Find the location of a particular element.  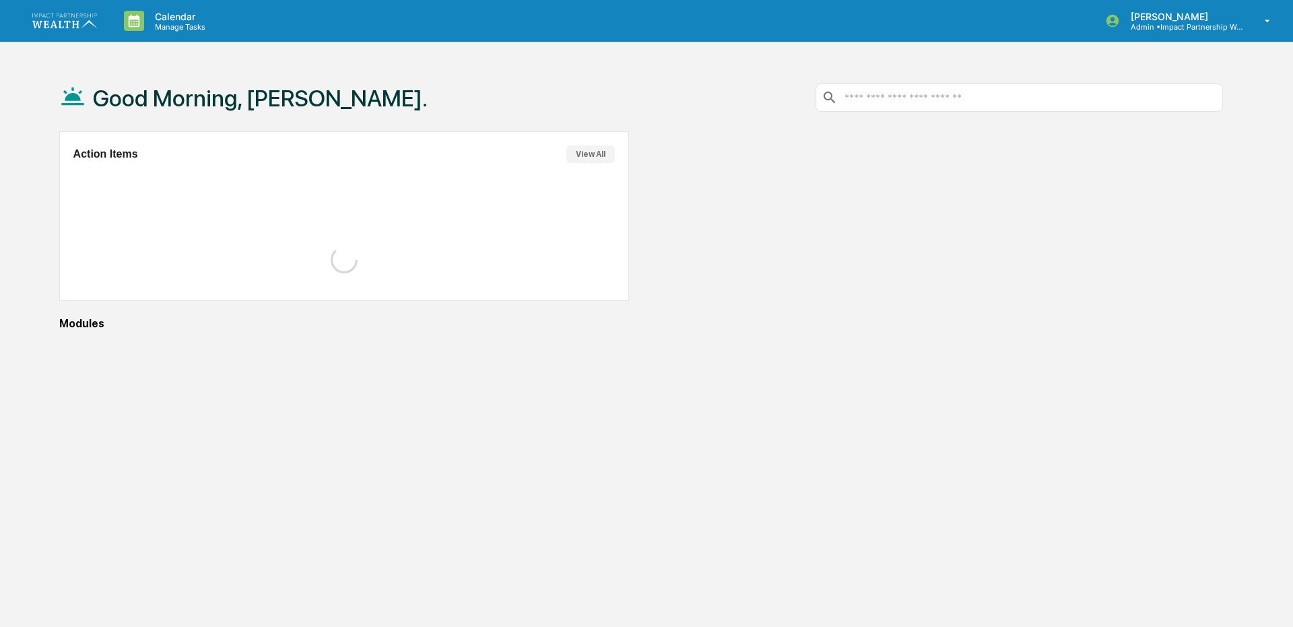

div: Modules is located at coordinates (641, 323).